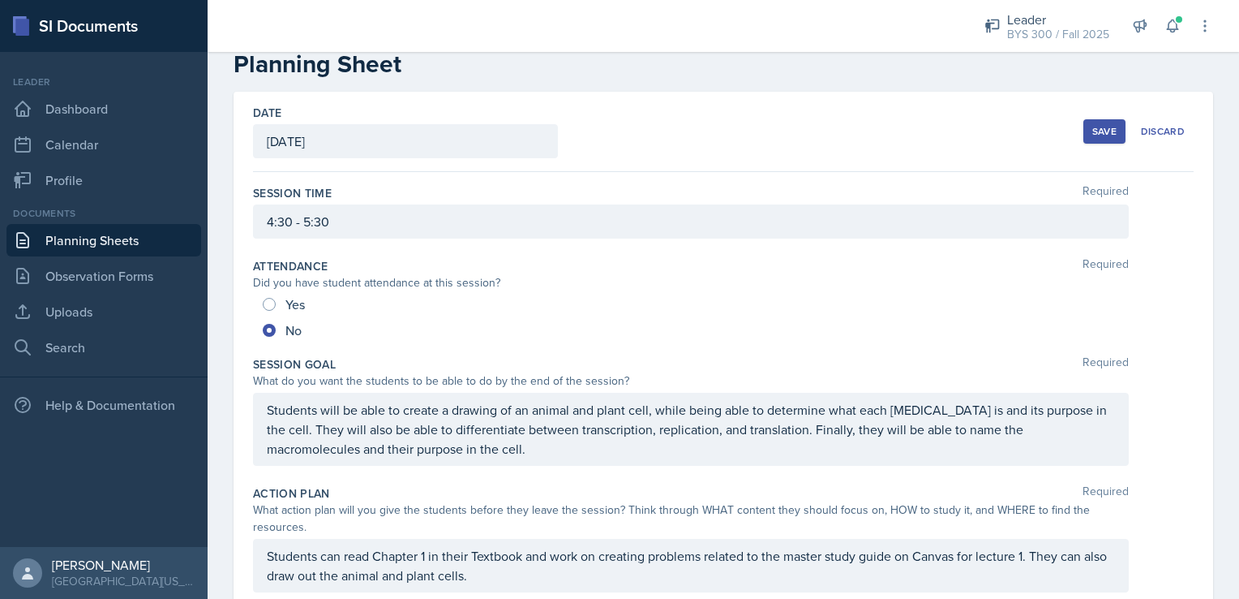  What do you see at coordinates (294, 330) in the screenshot?
I see `span: No` at bounding box center [294, 330].